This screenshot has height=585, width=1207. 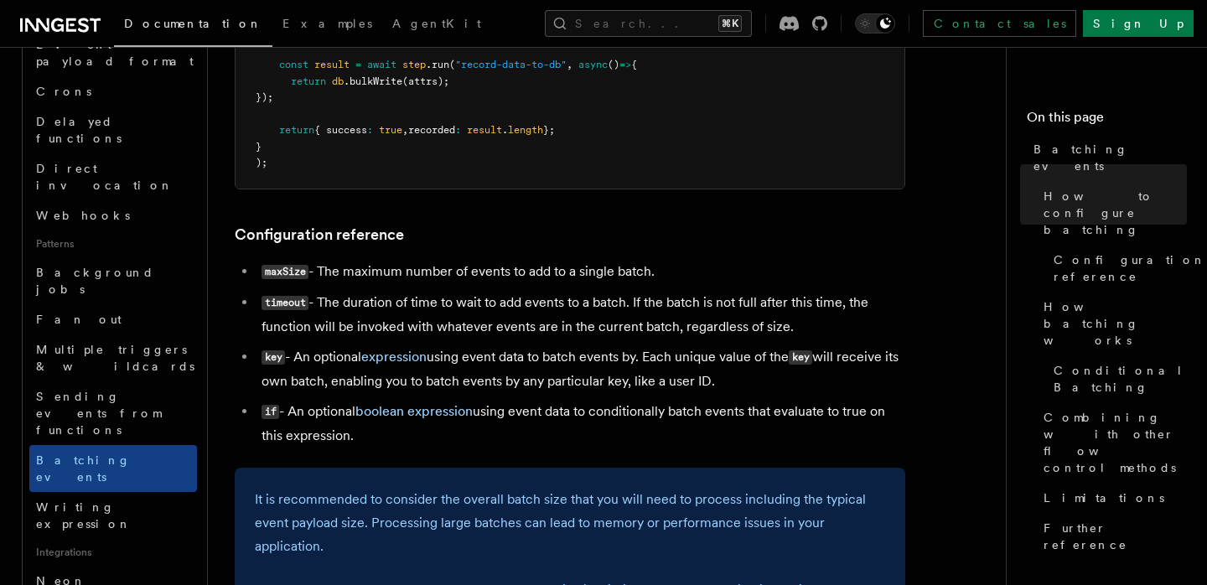 What do you see at coordinates (79, 130) in the screenshot?
I see `span: Delayed functions` at bounding box center [79, 130].